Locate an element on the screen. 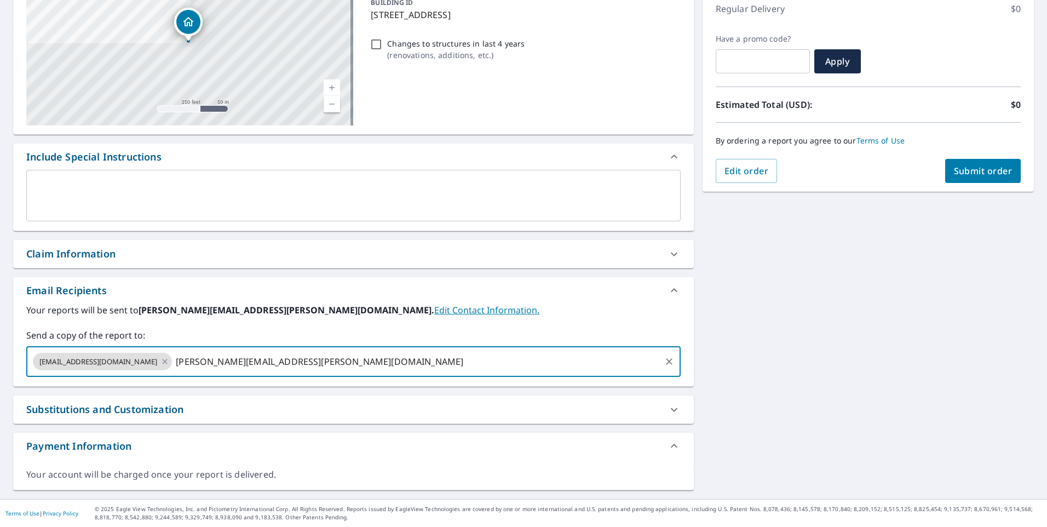 Image resolution: width=1047 pixels, height=527 pixels. a: Current Level 17, Zoom Out is located at coordinates (332, 104).